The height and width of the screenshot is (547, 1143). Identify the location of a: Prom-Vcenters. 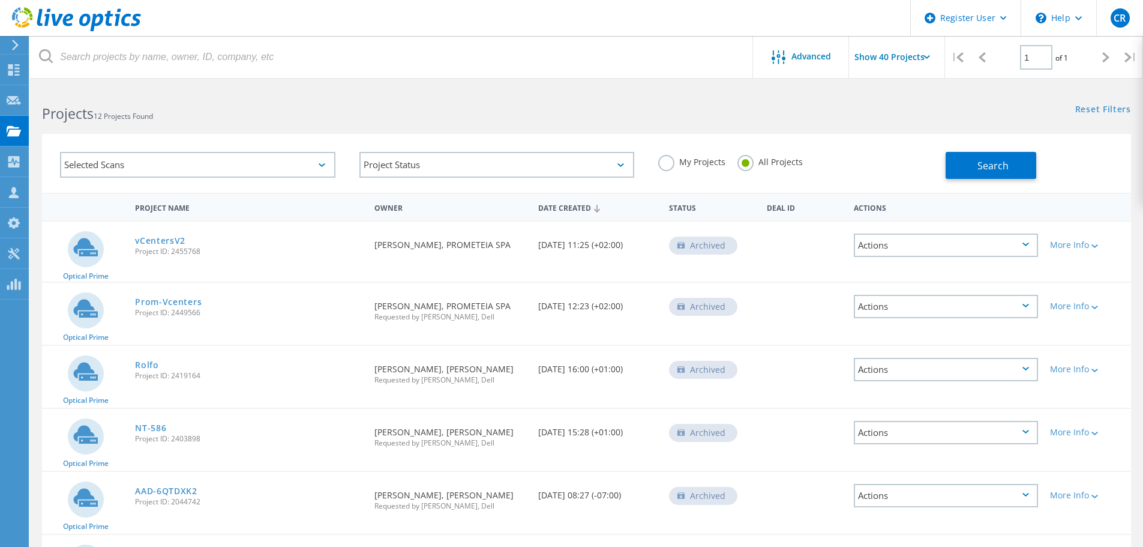
(168, 302).